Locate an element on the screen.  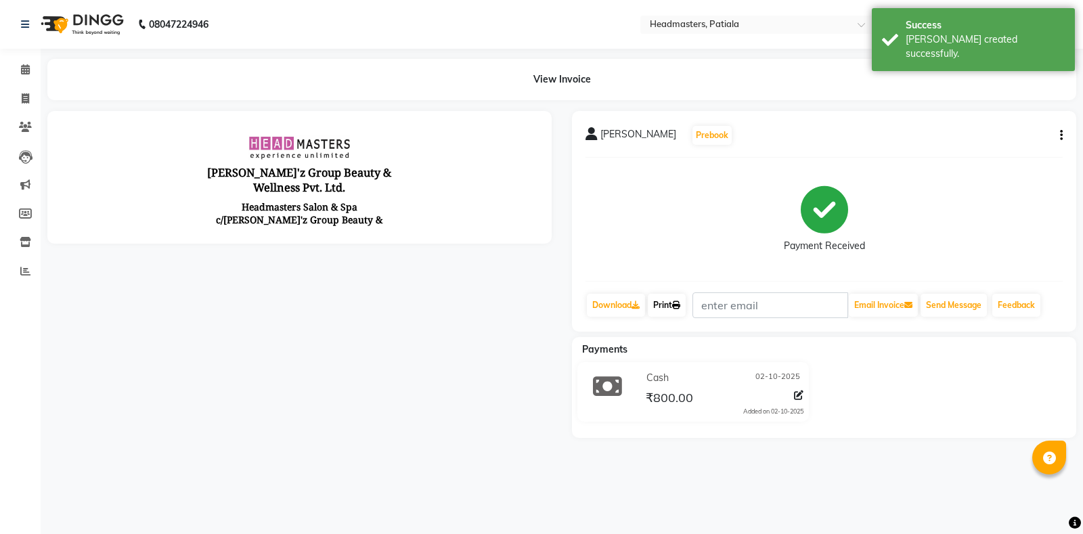
button: Prebook is located at coordinates (712, 135).